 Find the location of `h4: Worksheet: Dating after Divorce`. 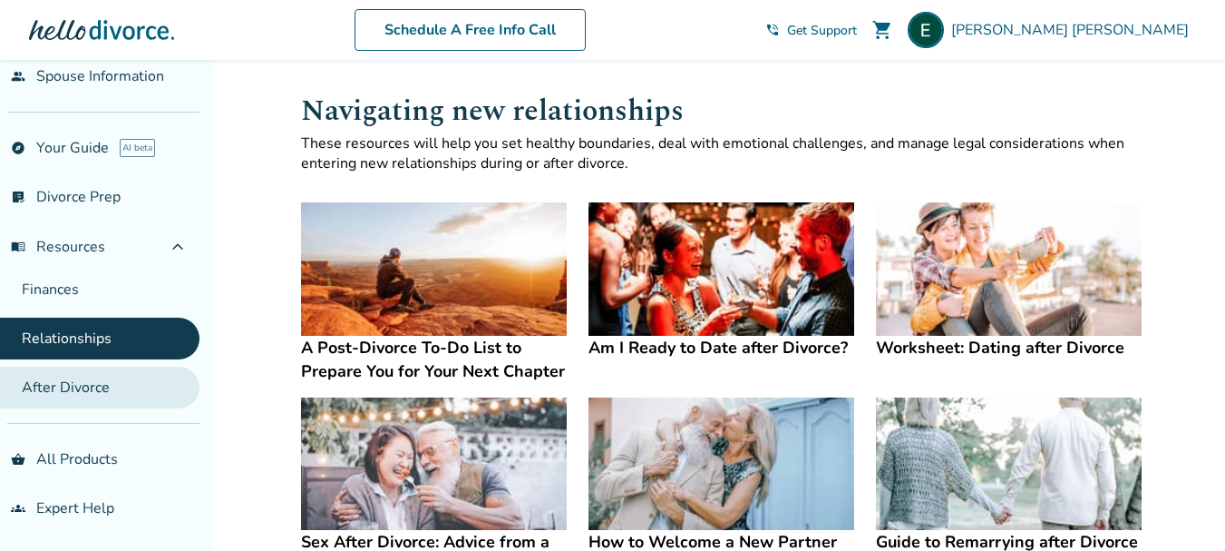

h4: Worksheet: Dating after Divorce is located at coordinates (1009, 347).